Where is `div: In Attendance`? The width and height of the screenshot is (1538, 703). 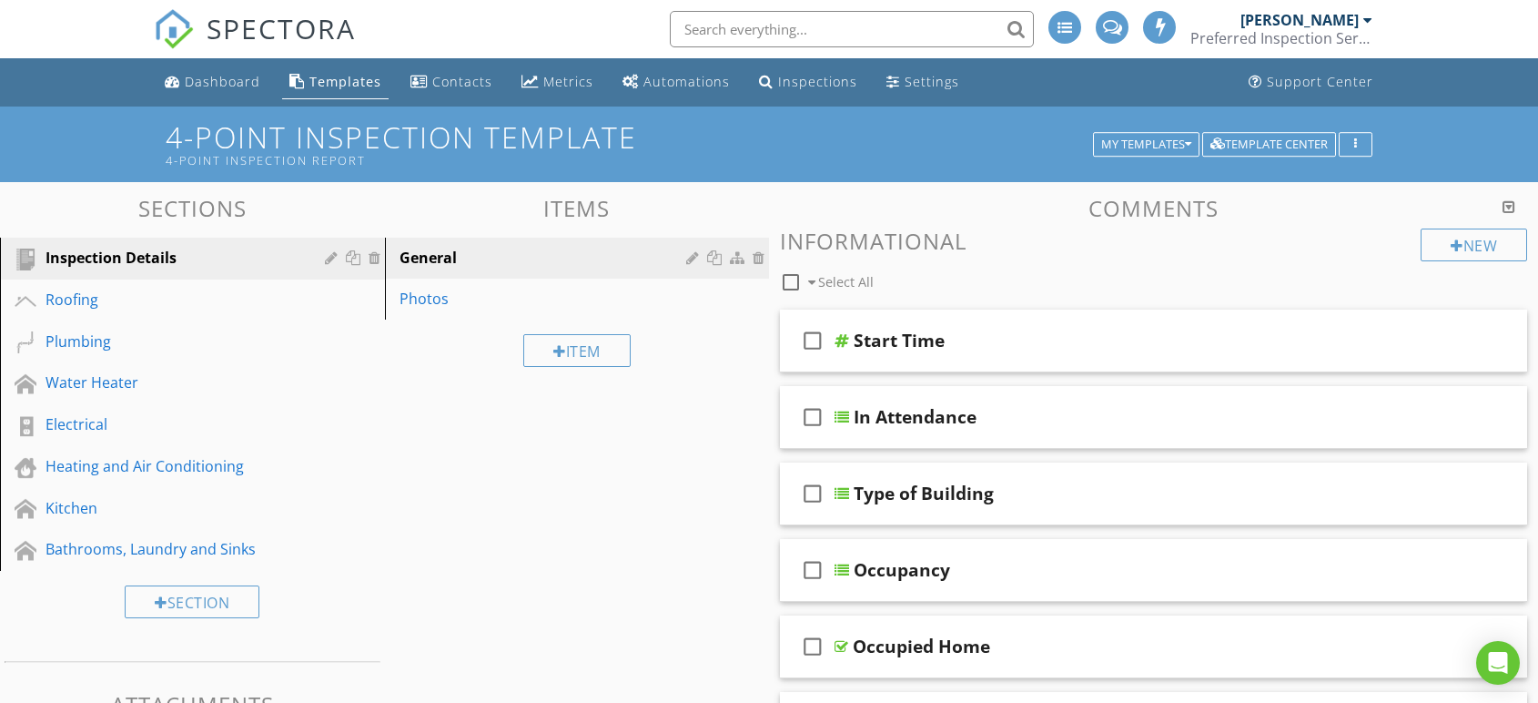
div: In Attendance is located at coordinates (915, 417).